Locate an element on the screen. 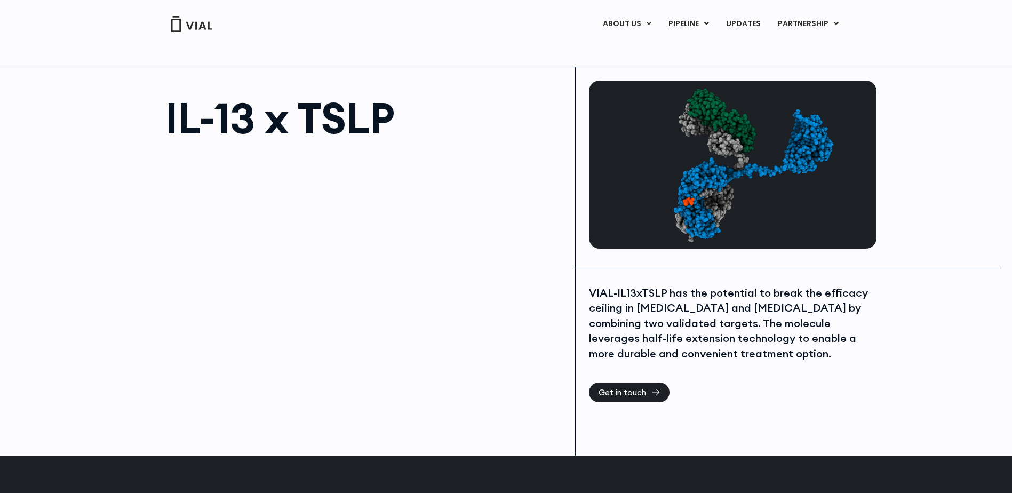 The height and width of the screenshot is (493, 1012). span: Get in touch is located at coordinates (622, 392).